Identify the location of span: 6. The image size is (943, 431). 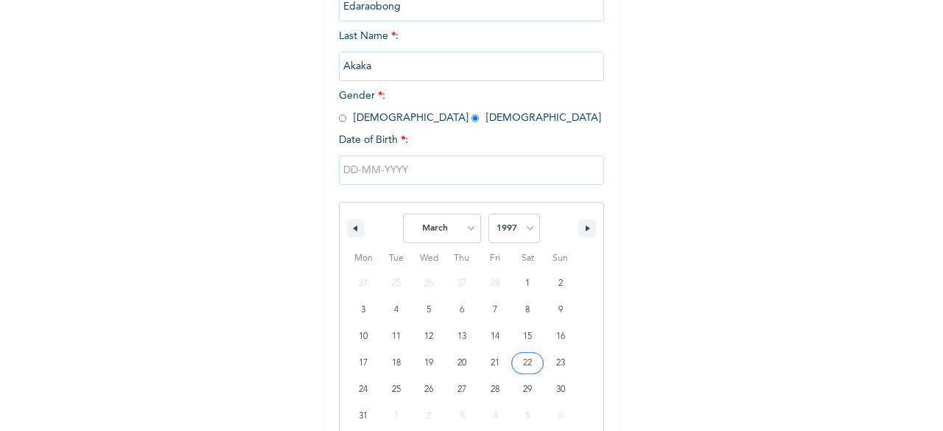
(462, 310).